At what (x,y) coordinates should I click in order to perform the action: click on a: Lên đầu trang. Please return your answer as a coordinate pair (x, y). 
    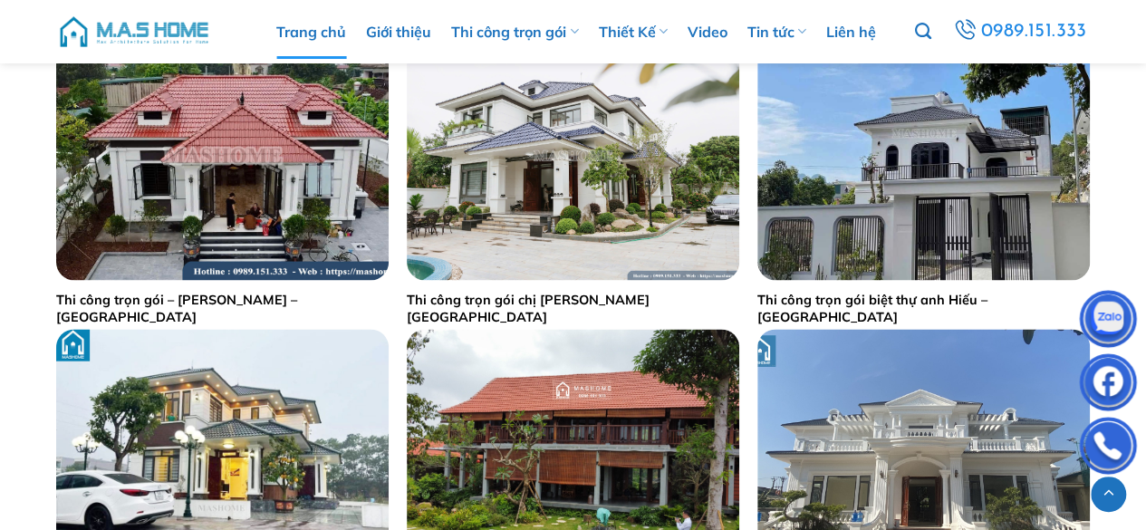
    Looking at the image, I should click on (1108, 494).